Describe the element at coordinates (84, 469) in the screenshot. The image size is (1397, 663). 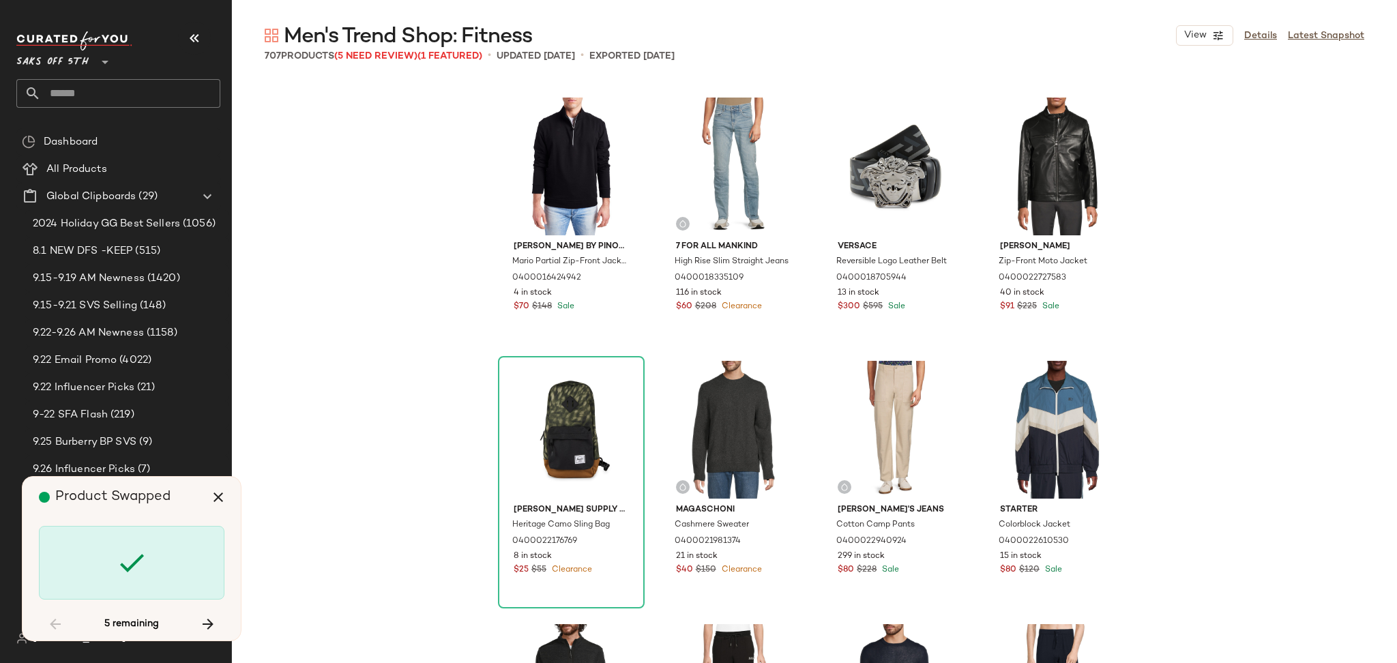
I see `span: 9.26 Influencer Picks` at that location.